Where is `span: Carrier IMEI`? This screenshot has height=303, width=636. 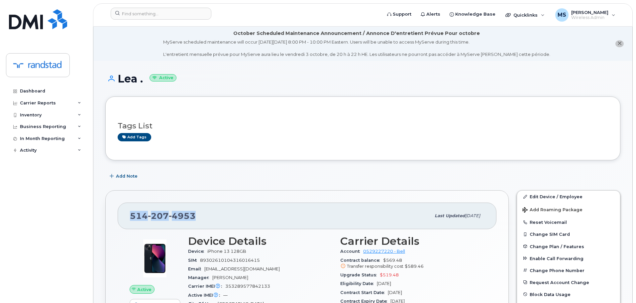
span: Carrier IMEI is located at coordinates (207, 286).